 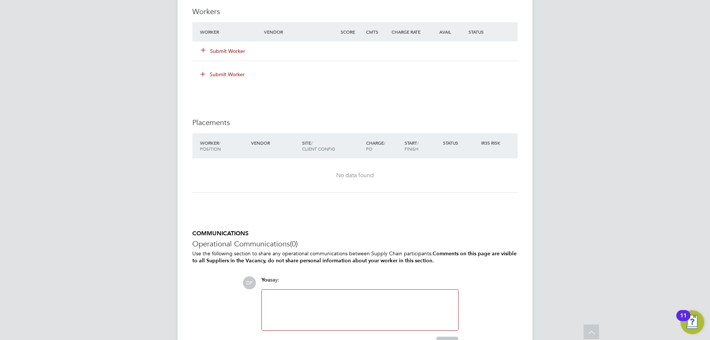 I want to click on span: / Position, so click(x=210, y=146).